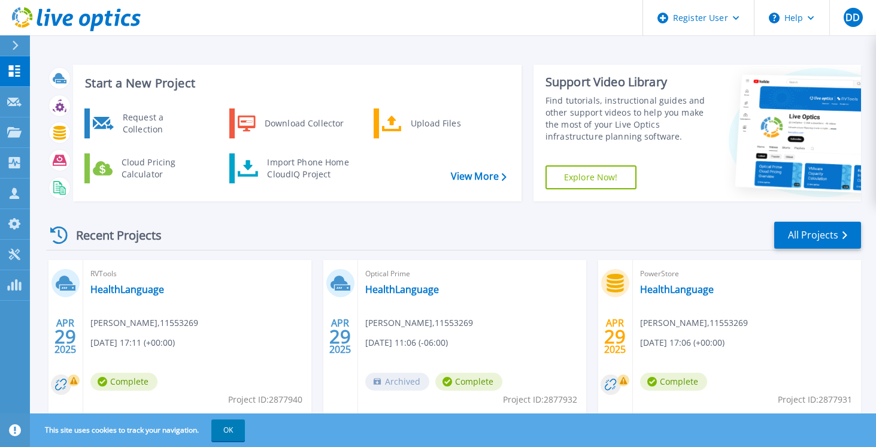  I want to click on span: Project ID: 2877931, so click(815, 400).